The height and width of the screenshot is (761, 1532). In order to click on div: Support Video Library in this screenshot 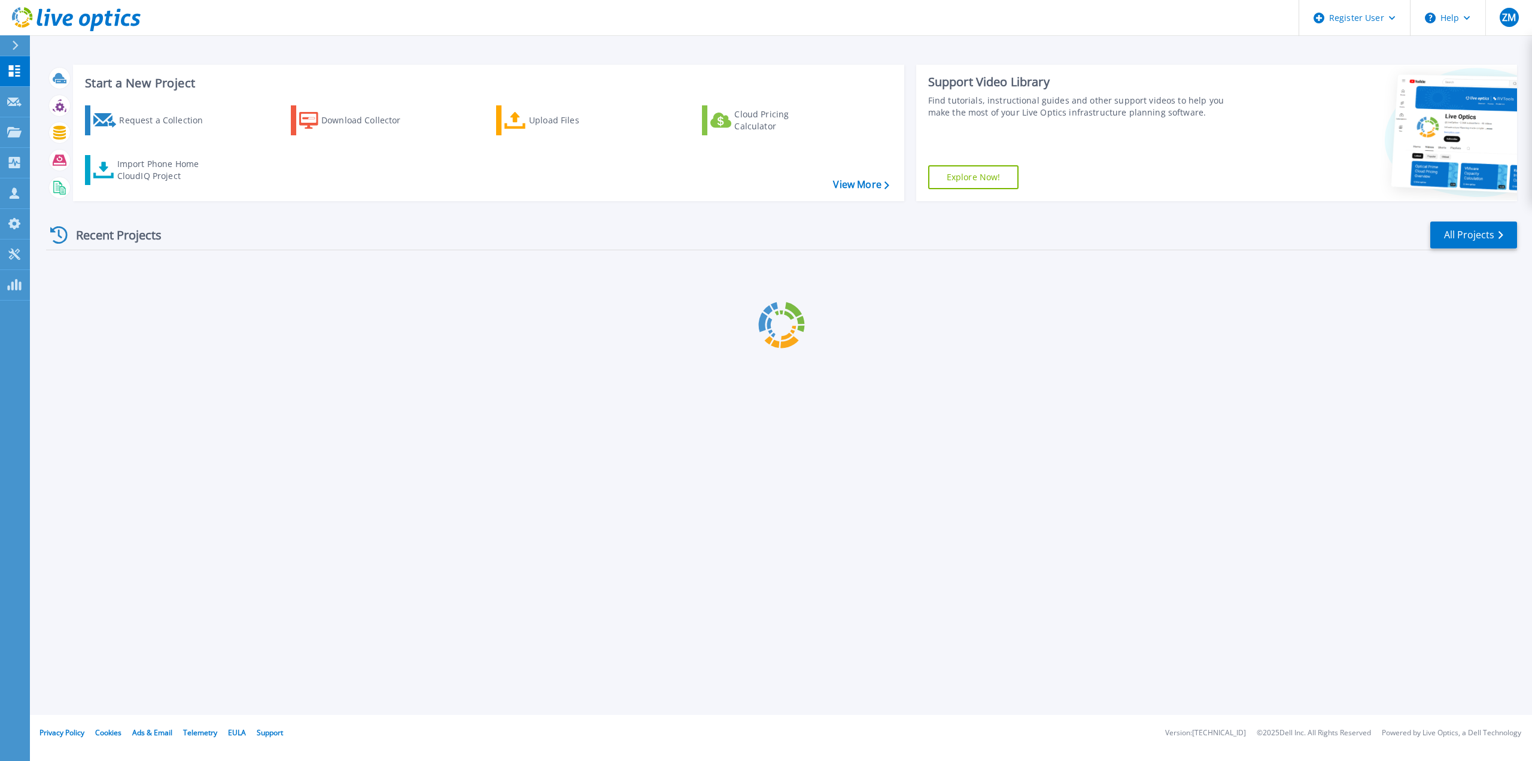, I will do `click(1083, 82)`.